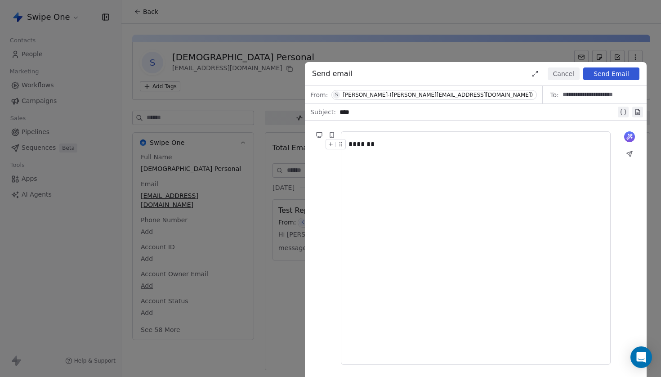 Image resolution: width=661 pixels, height=377 pixels. Describe the element at coordinates (554, 95) in the screenshot. I see `span: To:` at that location.